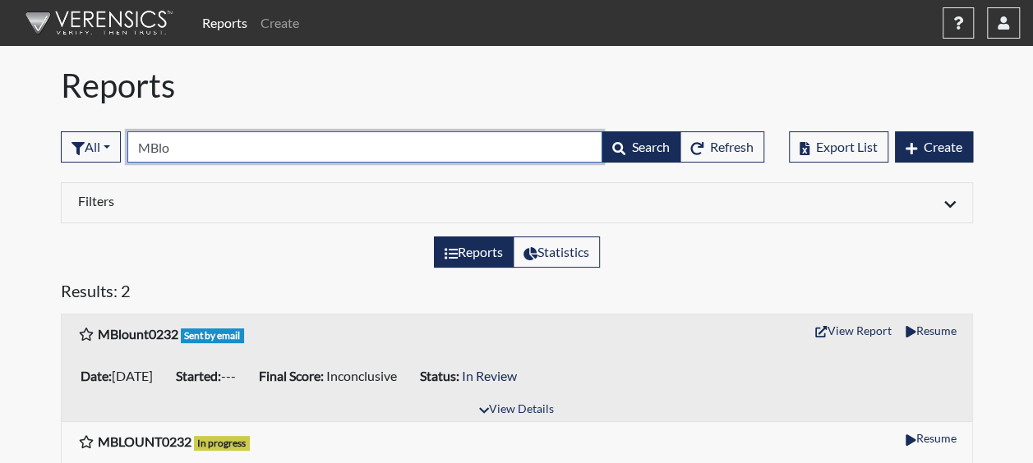 The width and height of the screenshot is (1033, 463). What do you see at coordinates (90, 147) in the screenshot?
I see `button: All` at bounding box center [90, 147].